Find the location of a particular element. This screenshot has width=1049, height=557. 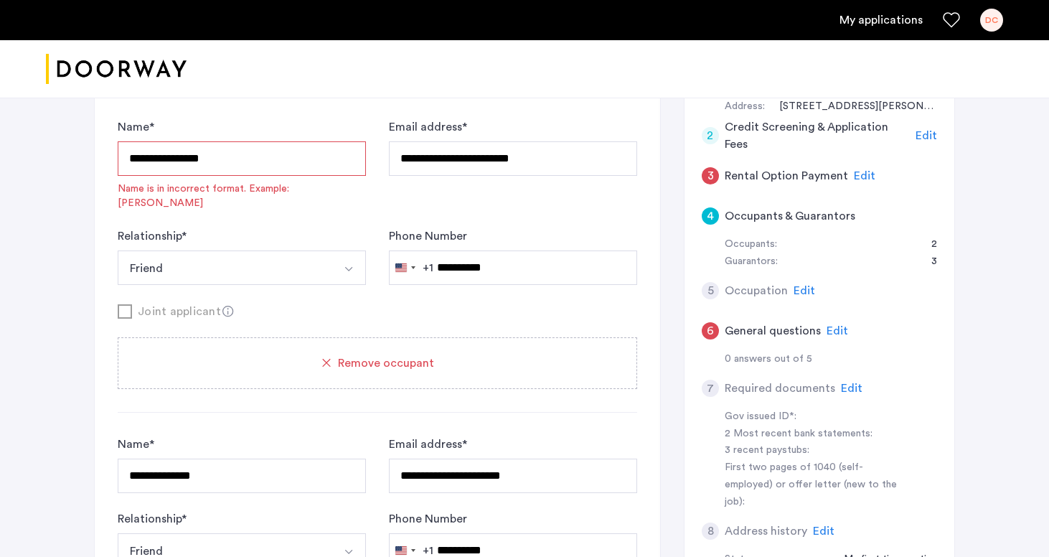

h5: Rental Option Payment is located at coordinates (787, 176).